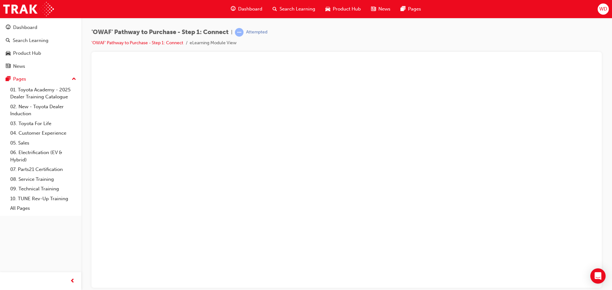 The width and height of the screenshot is (612, 290). I want to click on div: Open Intercom Messenger, so click(598, 276).